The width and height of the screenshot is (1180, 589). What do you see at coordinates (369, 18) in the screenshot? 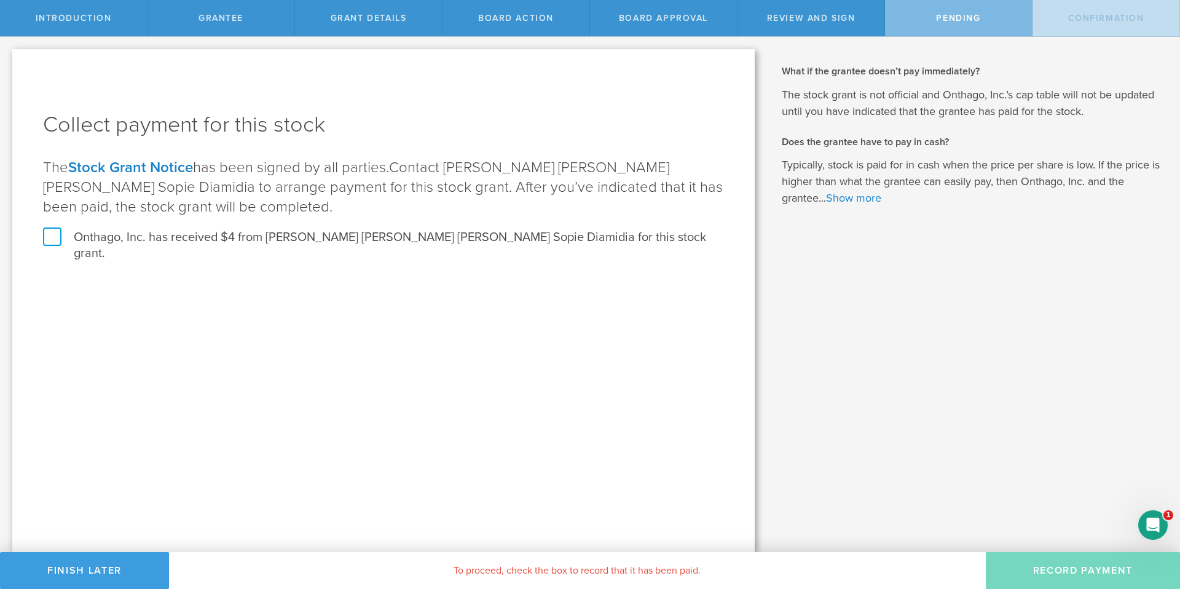
I see `span: Grant Details` at bounding box center [369, 18].